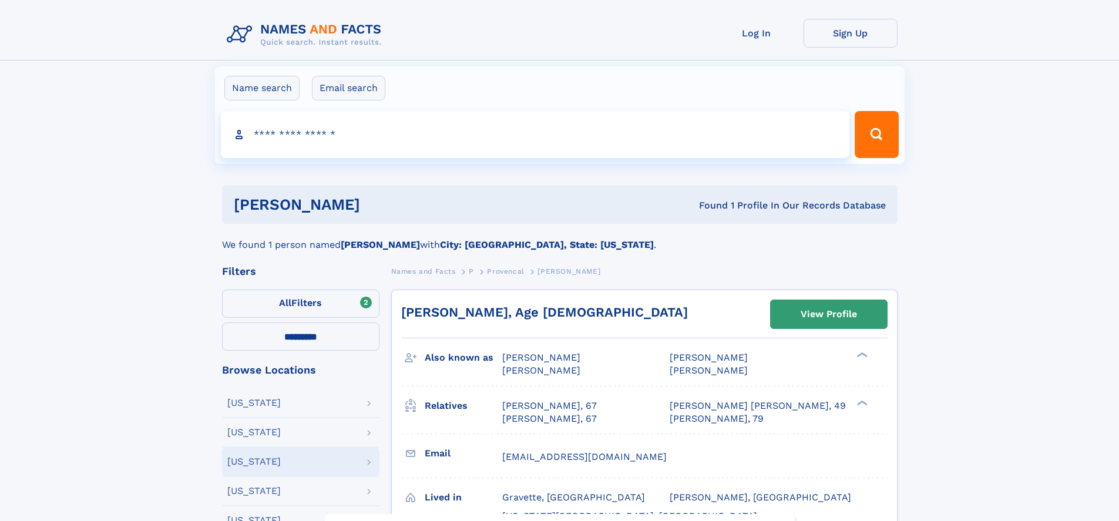 The height and width of the screenshot is (521, 1119). I want to click on div: We found 1 person named with ., so click(560, 238).